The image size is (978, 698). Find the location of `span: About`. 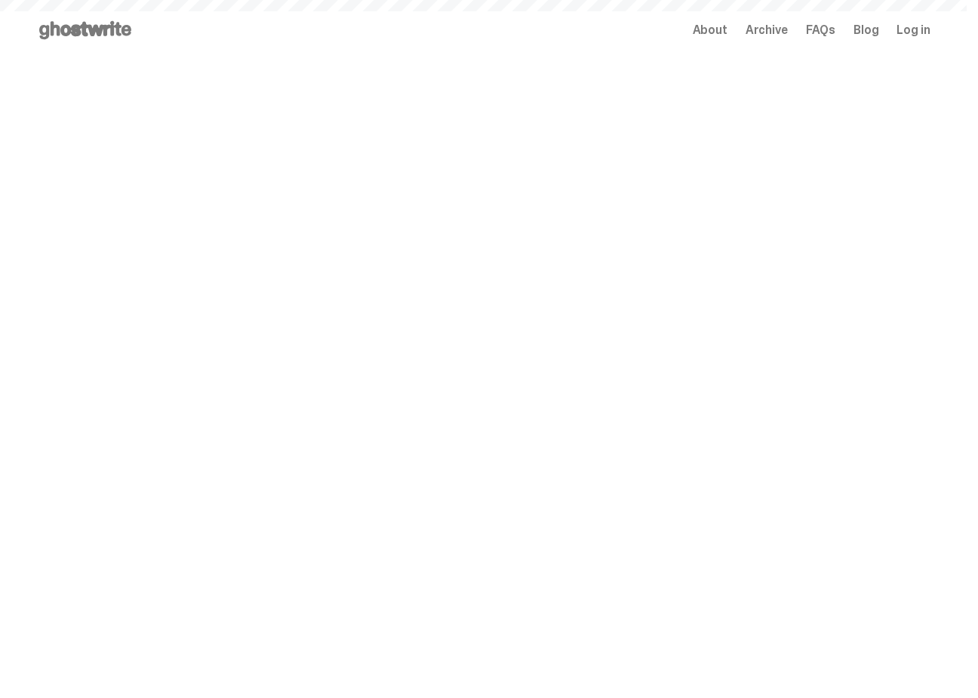

span: About is located at coordinates (710, 30).